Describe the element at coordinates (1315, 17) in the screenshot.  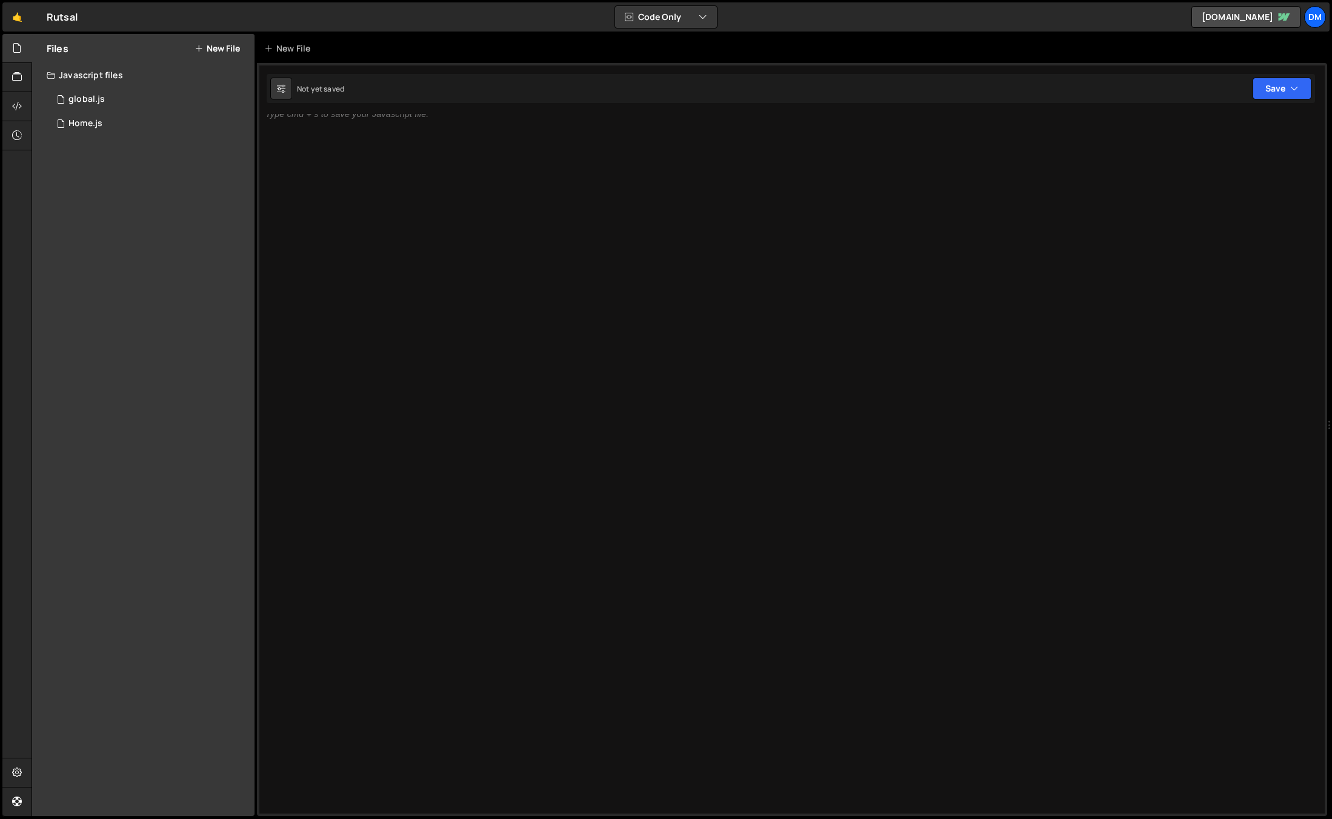
I see `a: Dm` at that location.